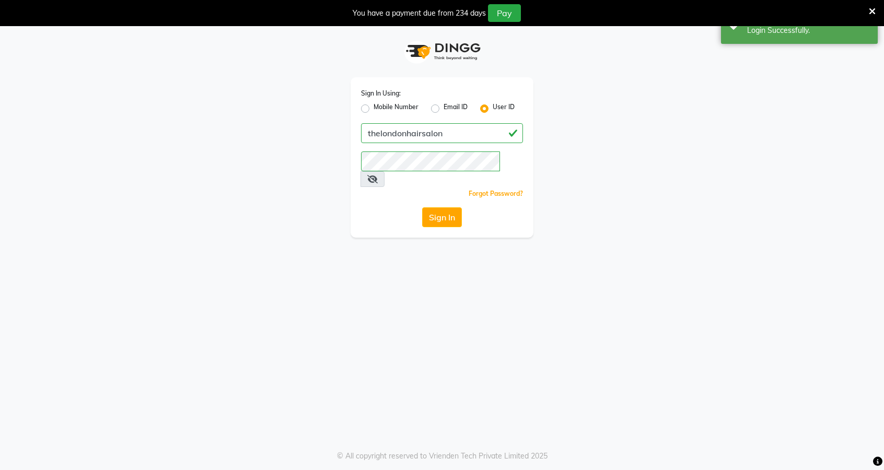 The image size is (884, 470). I want to click on button: Pay, so click(504, 13).